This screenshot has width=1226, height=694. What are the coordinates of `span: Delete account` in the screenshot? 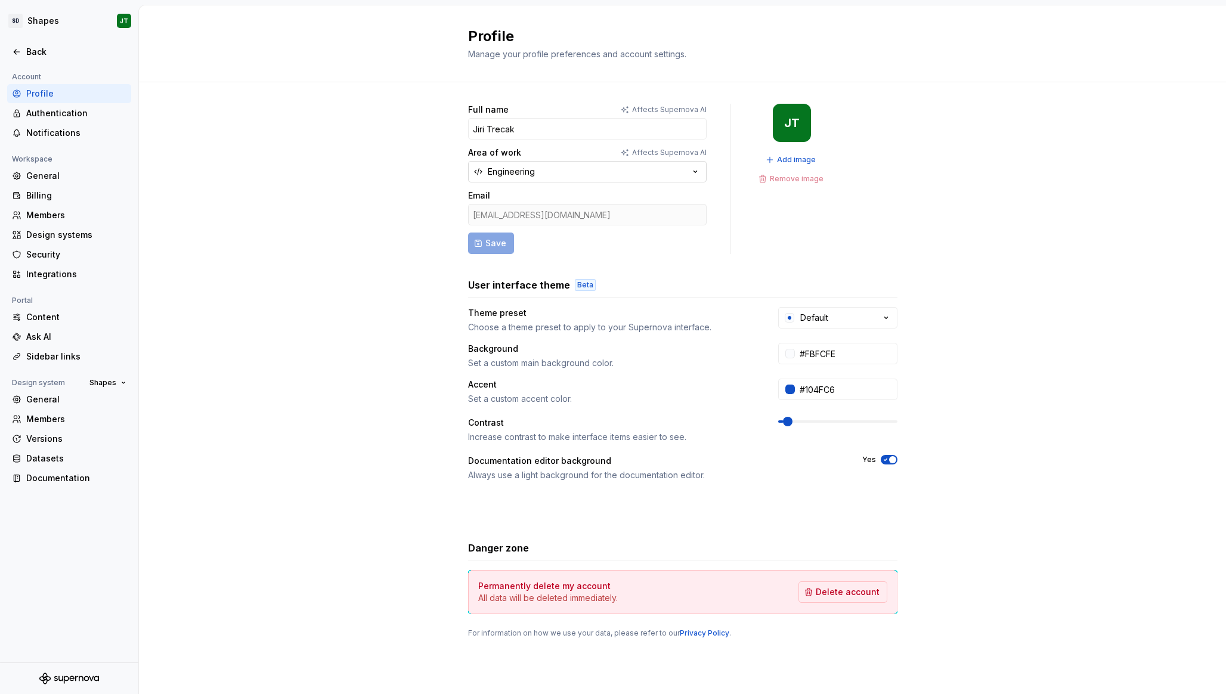 It's located at (847, 592).